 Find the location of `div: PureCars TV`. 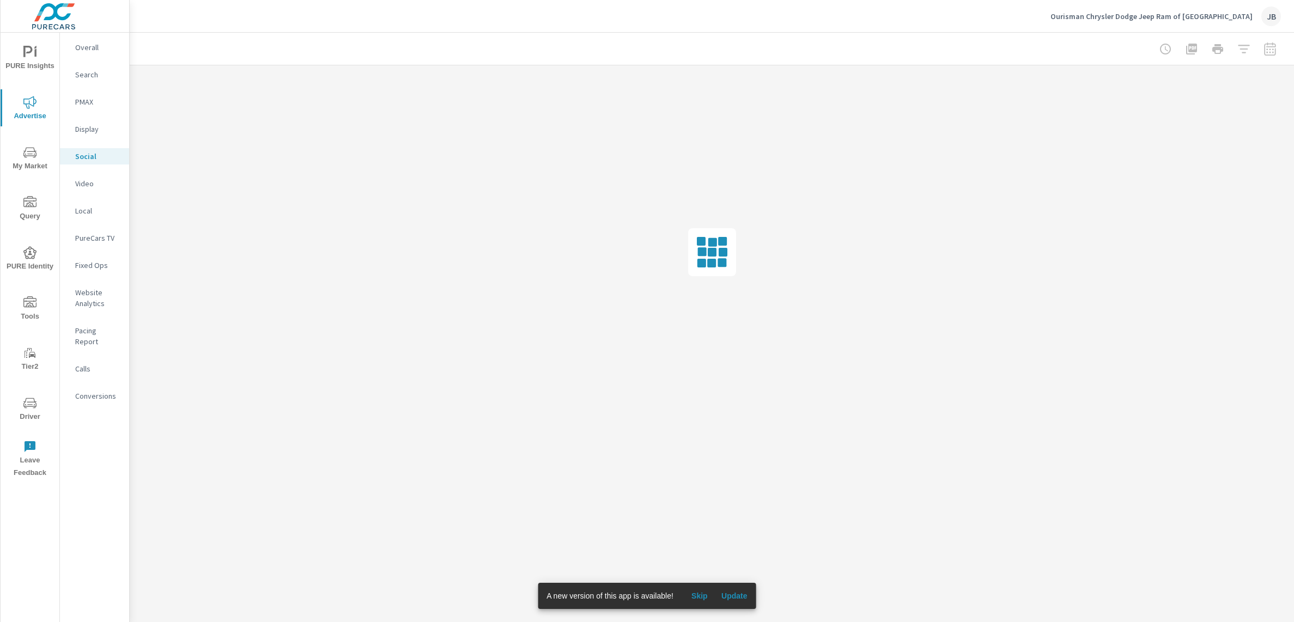

div: PureCars TV is located at coordinates (94, 238).